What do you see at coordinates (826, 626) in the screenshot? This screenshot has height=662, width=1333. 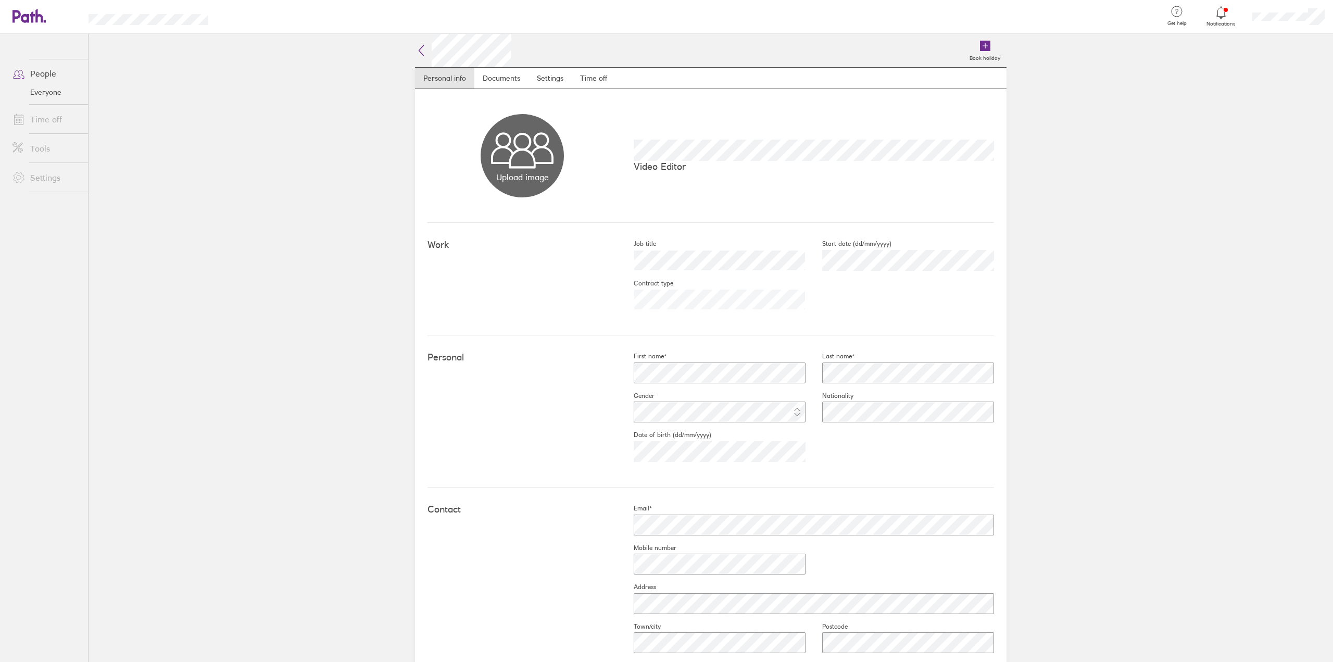 I see `label: Postcode` at bounding box center [826, 626].